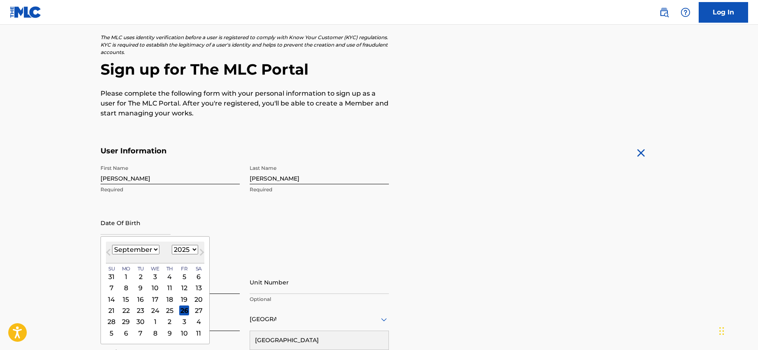  Describe the element at coordinates (685, 12) in the screenshot. I see `div: Help` at that location.